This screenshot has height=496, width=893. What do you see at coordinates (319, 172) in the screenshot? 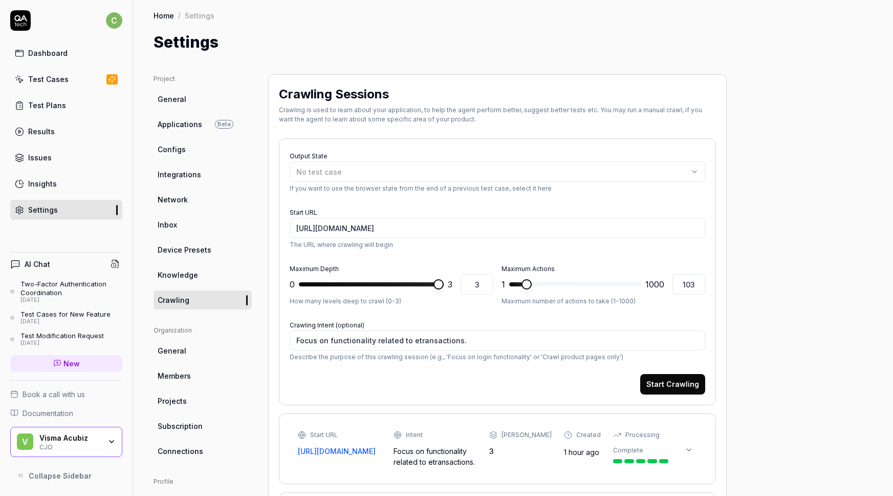
I see `span: No test case` at bounding box center [319, 172].